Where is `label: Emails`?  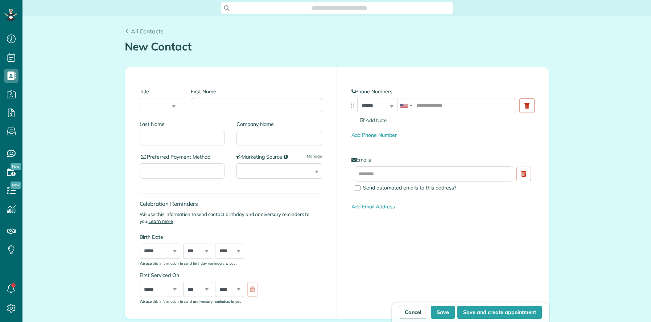
label: Emails is located at coordinates (443, 160).